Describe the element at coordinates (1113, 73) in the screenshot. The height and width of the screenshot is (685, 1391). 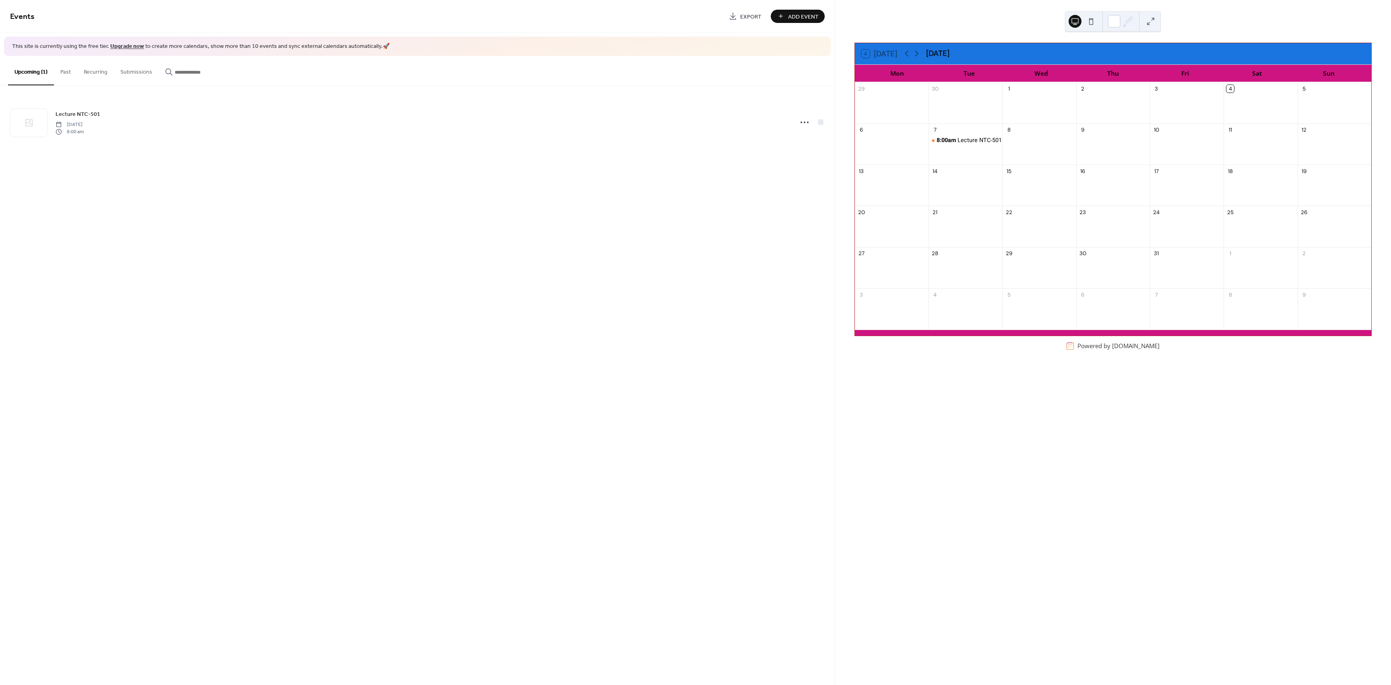
I see `div: Thu` at that location.